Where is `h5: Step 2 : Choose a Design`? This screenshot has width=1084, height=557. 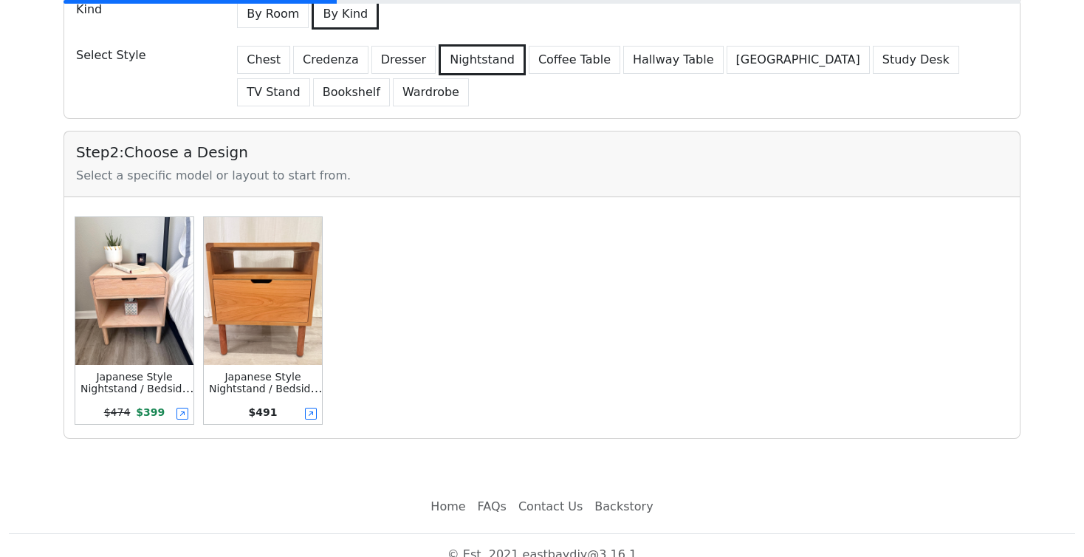 h5: Step 2 : Choose a Design is located at coordinates (542, 152).